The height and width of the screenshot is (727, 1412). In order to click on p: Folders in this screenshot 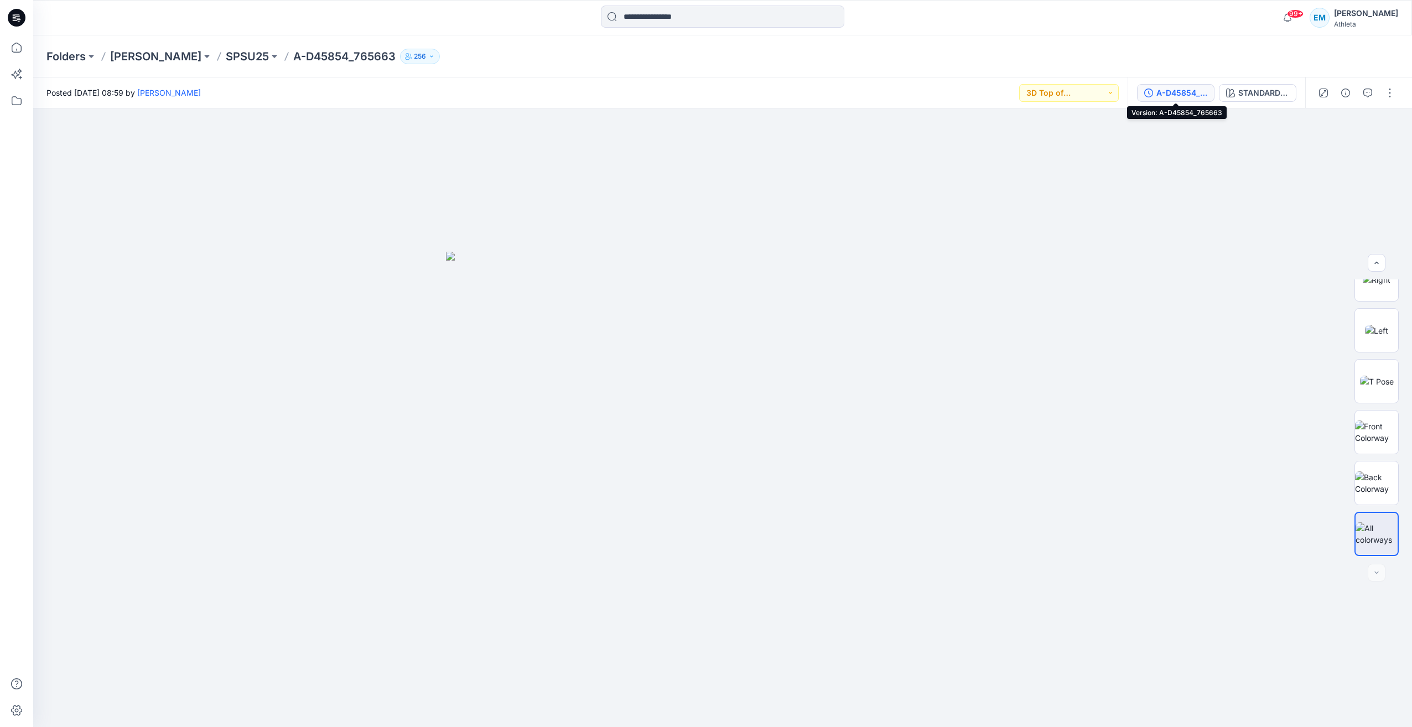, I will do `click(66, 56)`.